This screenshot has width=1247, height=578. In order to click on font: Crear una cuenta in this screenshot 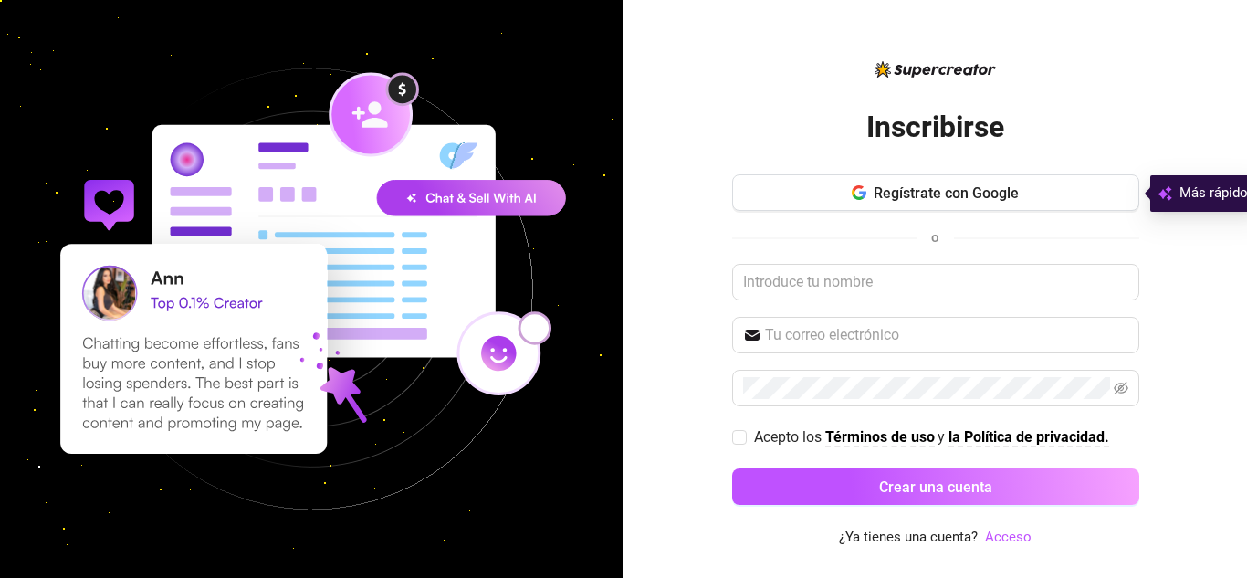, I will do `click(936, 487)`.